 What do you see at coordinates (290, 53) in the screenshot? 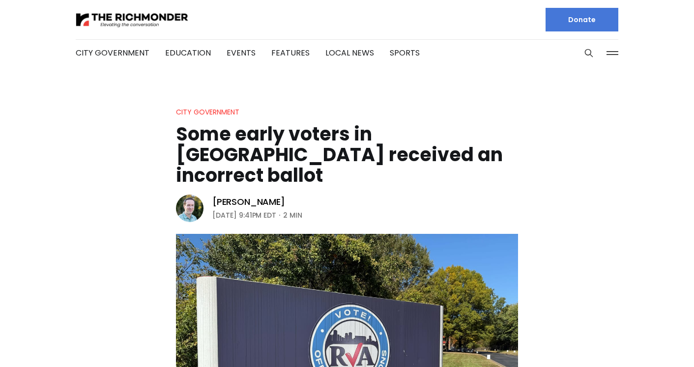
I see `a: Features` at bounding box center [290, 53].